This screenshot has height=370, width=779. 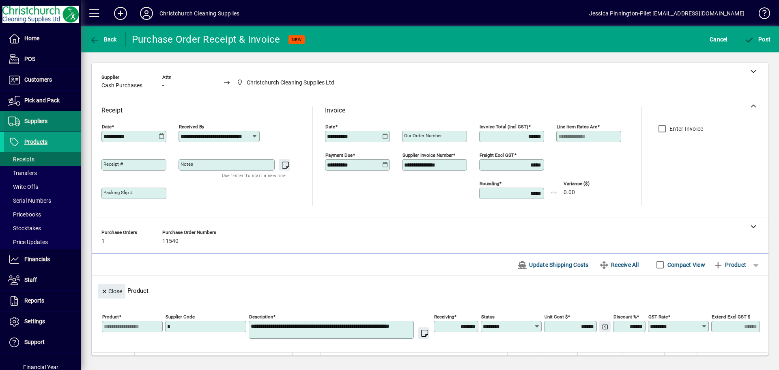 What do you see at coordinates (504, 127) in the screenshot?
I see `mat-label: Invoice Total (incl GST)` at bounding box center [504, 127].